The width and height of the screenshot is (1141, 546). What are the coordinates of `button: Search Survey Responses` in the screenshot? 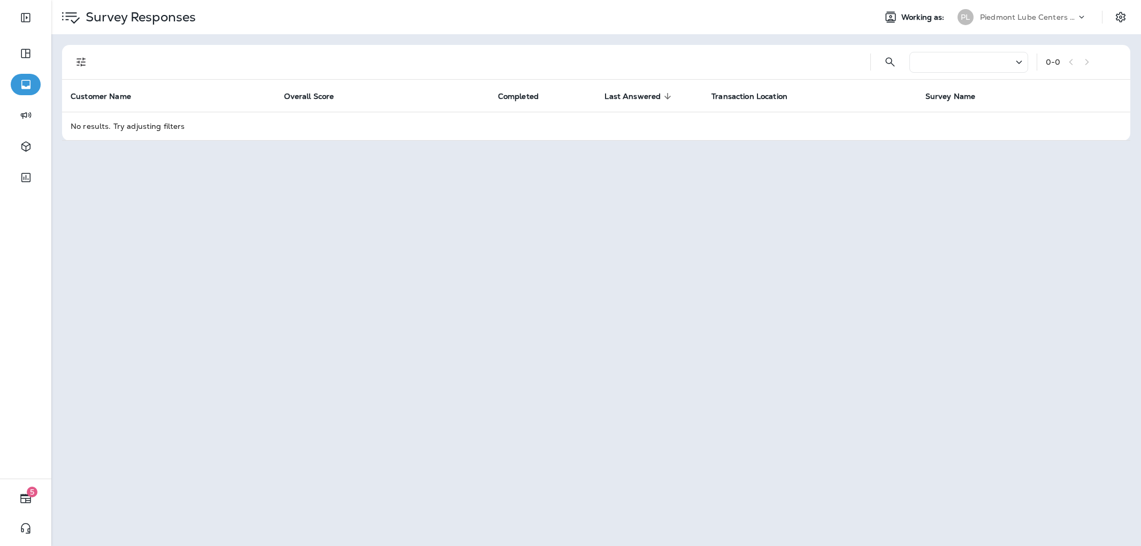 It's located at (890, 62).